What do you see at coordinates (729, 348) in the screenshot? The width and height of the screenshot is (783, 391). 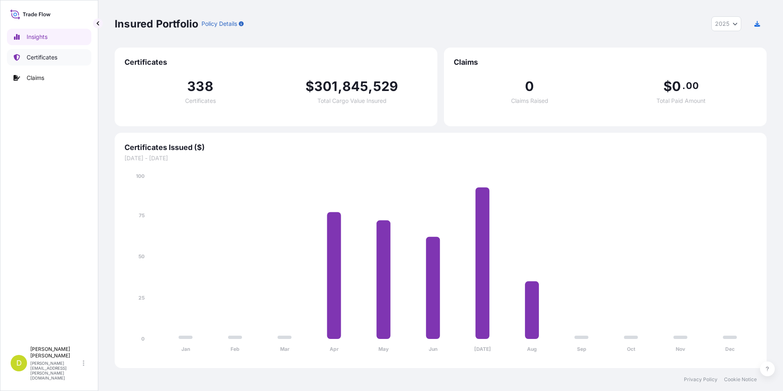 I see `tspan: Dec` at bounding box center [729, 348].